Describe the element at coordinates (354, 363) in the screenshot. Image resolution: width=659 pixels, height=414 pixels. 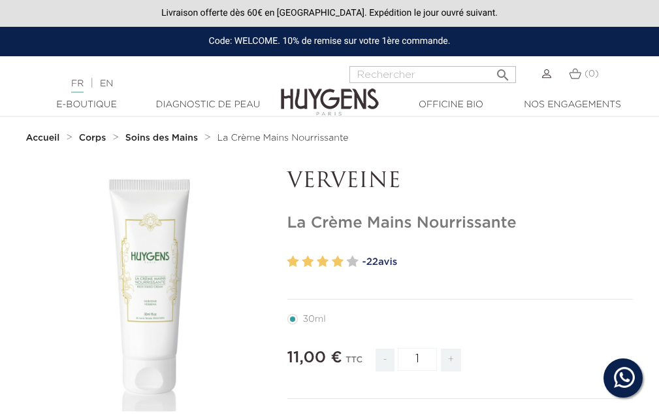
I see `div: TTC` at that location.